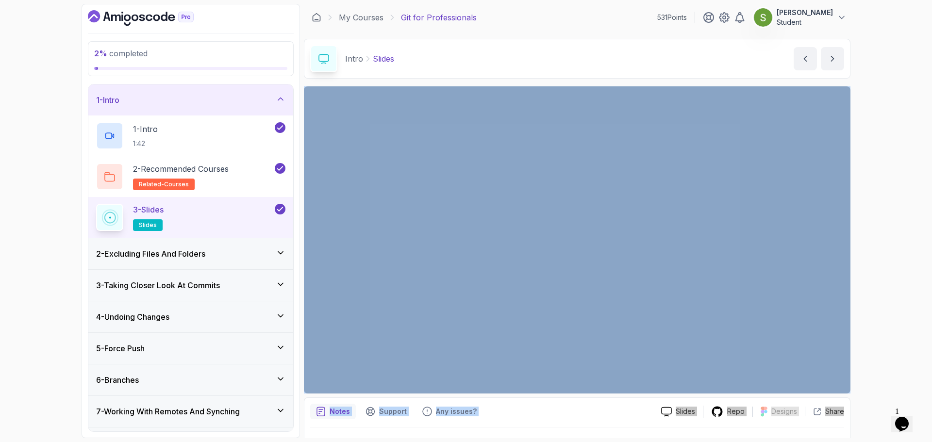  What do you see at coordinates (736, 412) in the screenshot?
I see `p: Repo` at bounding box center [736, 412].